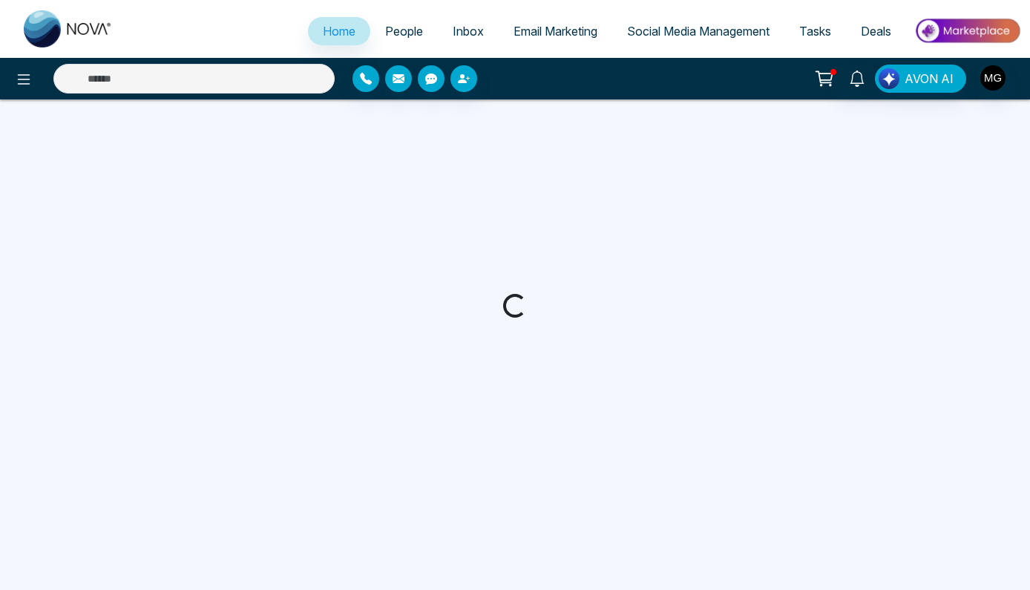 The image size is (1030, 590). What do you see at coordinates (339, 31) in the screenshot?
I see `span: Home` at bounding box center [339, 31].